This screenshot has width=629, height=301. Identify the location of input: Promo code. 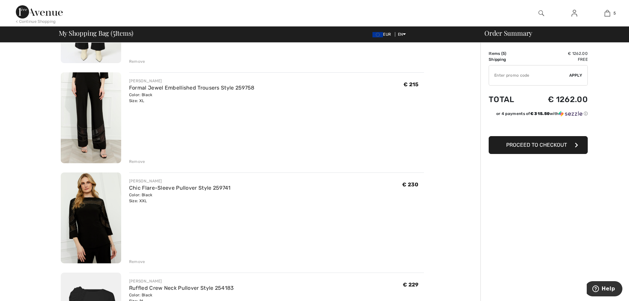
(529, 75).